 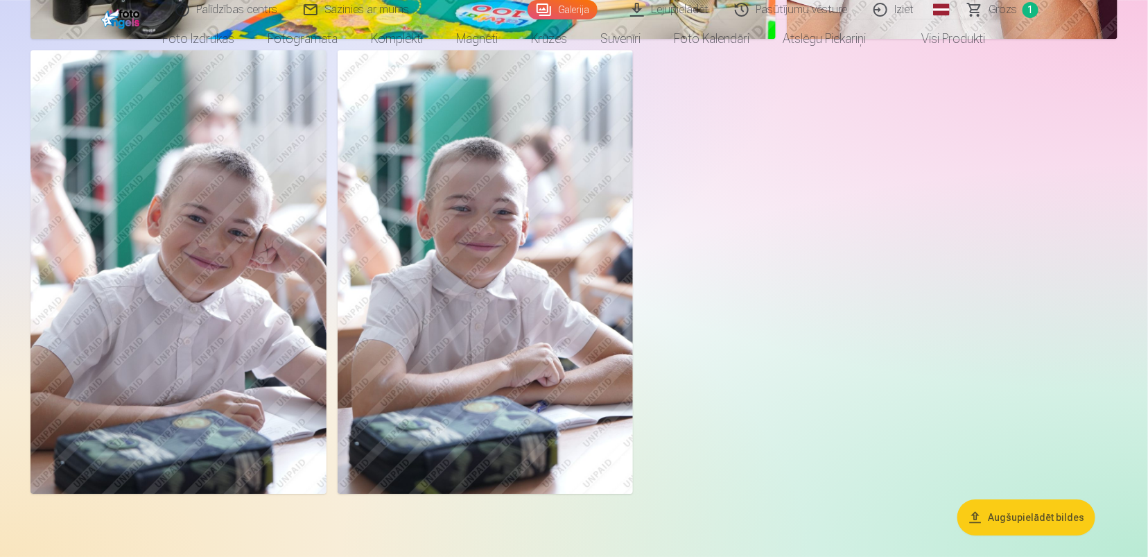 What do you see at coordinates (825, 39) in the screenshot?
I see `a: Atslēgu piekariņi` at bounding box center [825, 39].